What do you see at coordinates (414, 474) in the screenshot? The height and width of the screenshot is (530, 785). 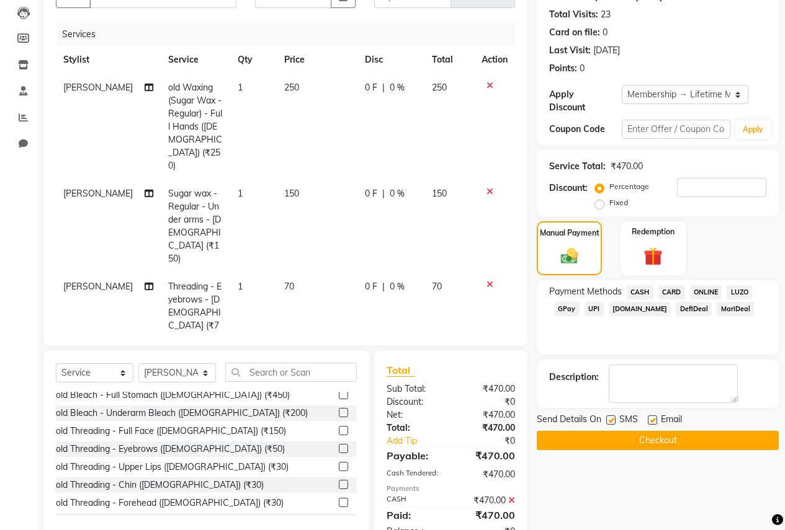 I see `div: Cash Tendered:` at bounding box center [414, 474].